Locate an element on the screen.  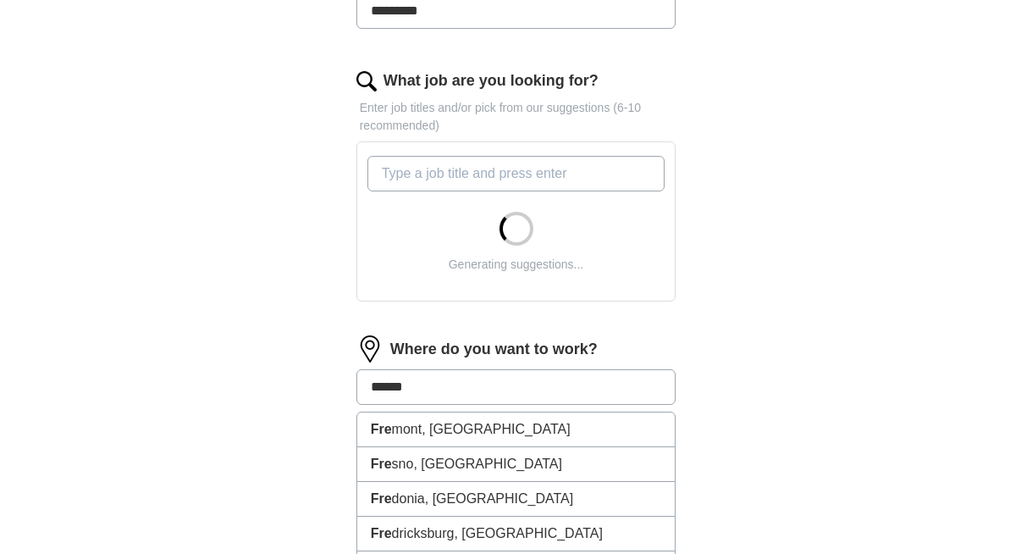
input: Type a job title and press enter is located at coordinates (517, 174).